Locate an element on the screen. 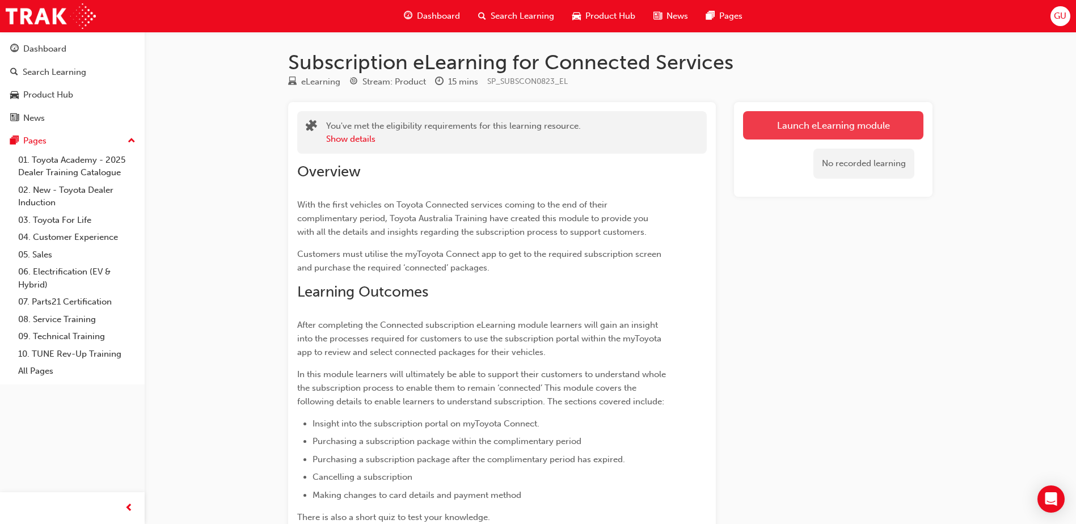 The image size is (1076, 524). div: Duration is located at coordinates (456, 82).